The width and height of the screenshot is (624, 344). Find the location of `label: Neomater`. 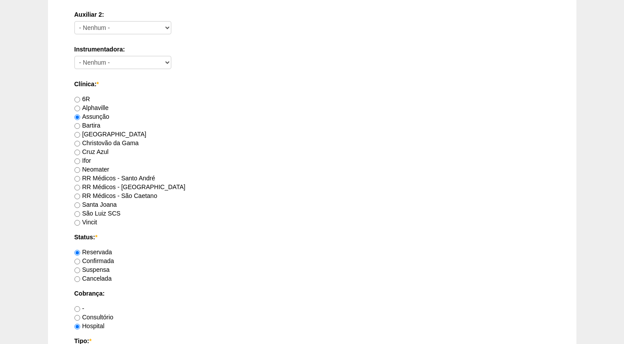

label: Neomater is located at coordinates (92, 169).